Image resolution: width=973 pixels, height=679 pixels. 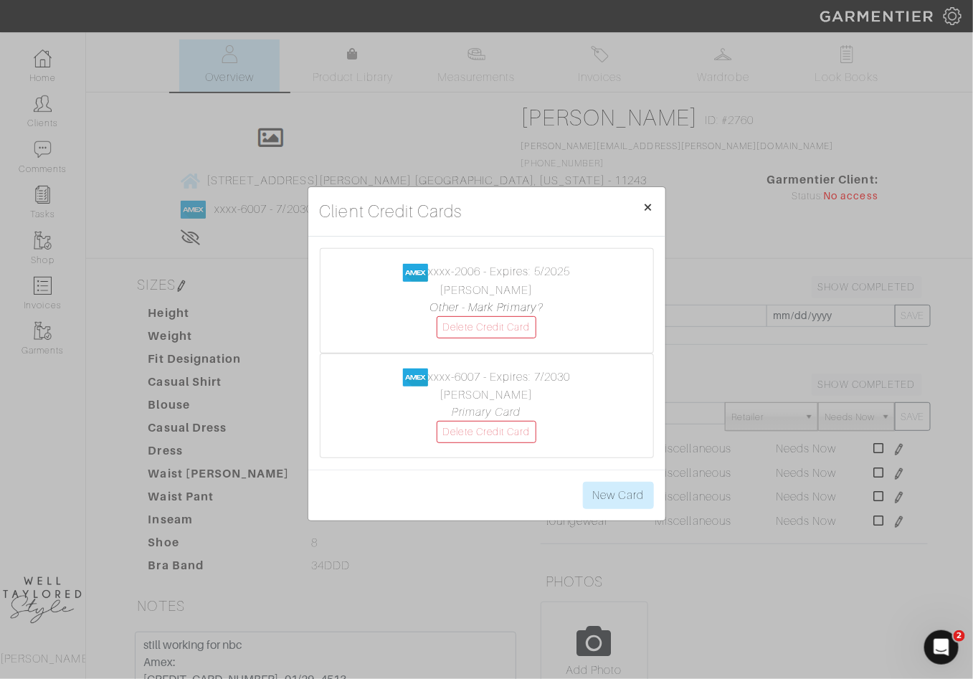 What do you see at coordinates (959, 636) in the screenshot?
I see `span: 2` at bounding box center [959, 636].